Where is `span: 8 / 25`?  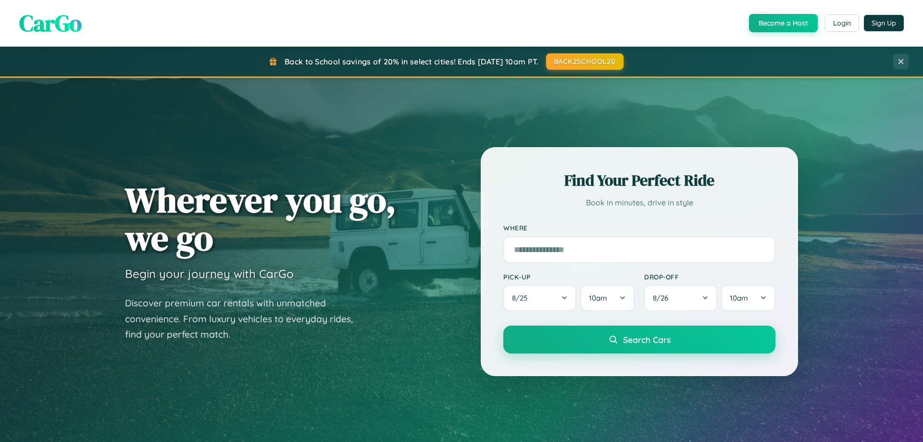 span: 8 / 25 is located at coordinates (522, 298).